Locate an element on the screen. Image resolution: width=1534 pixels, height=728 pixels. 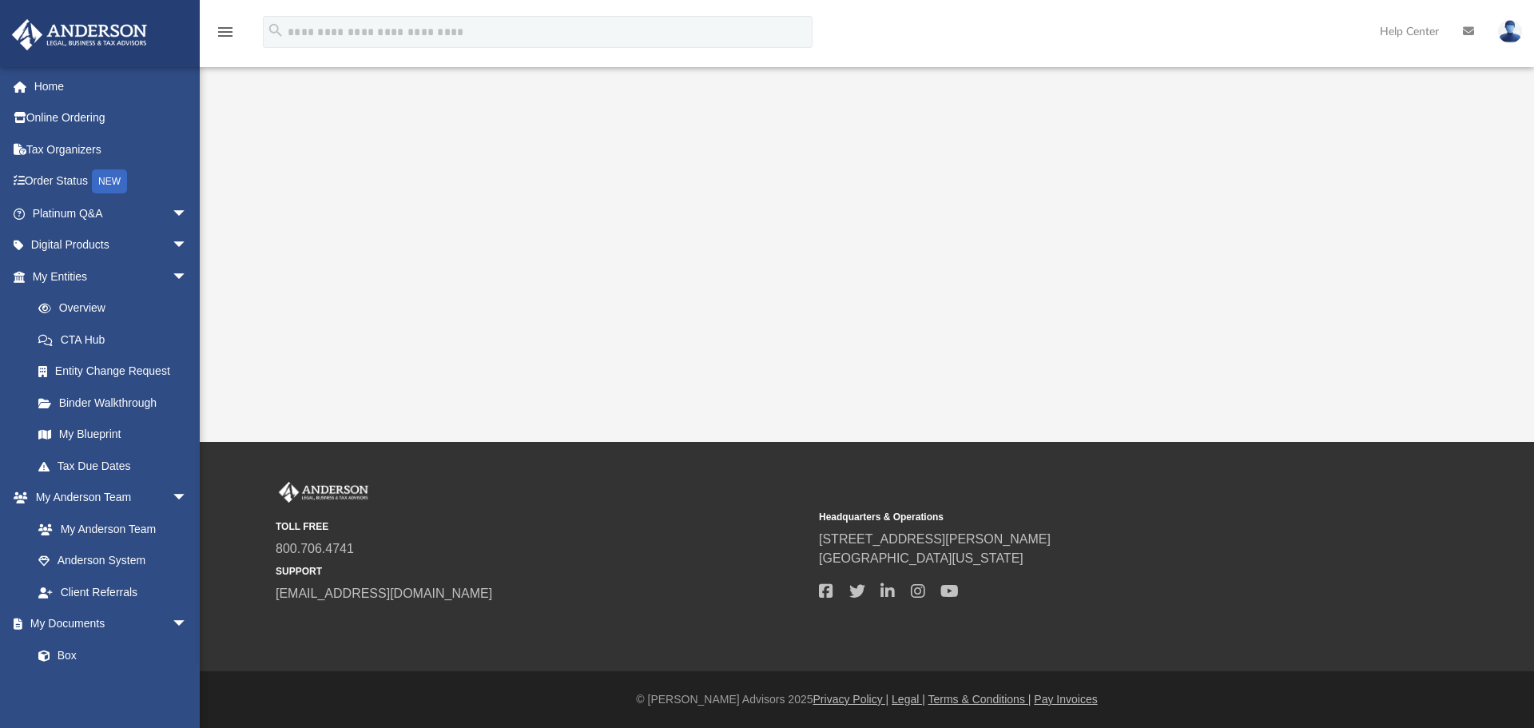
a: My Anderson Teamarrow_drop_down is located at coordinates (107, 498).